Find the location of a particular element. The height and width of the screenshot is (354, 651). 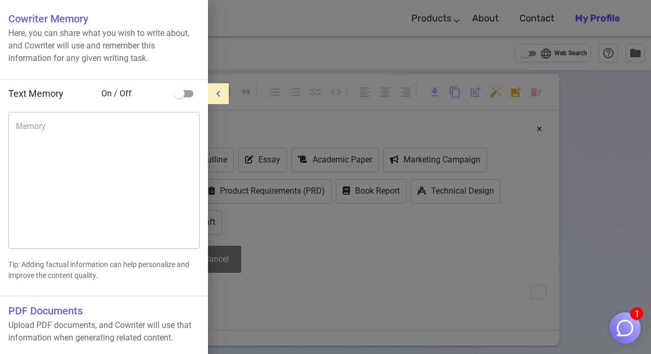

span: 1 is located at coordinates (636, 313).